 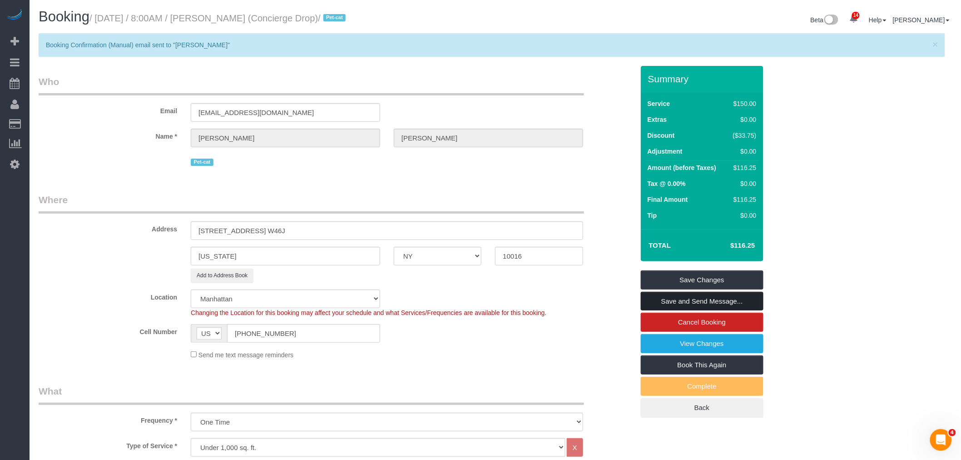 What do you see at coordinates (667, 184) in the screenshot?
I see `label: Tax @ 0.00%` at bounding box center [667, 184].